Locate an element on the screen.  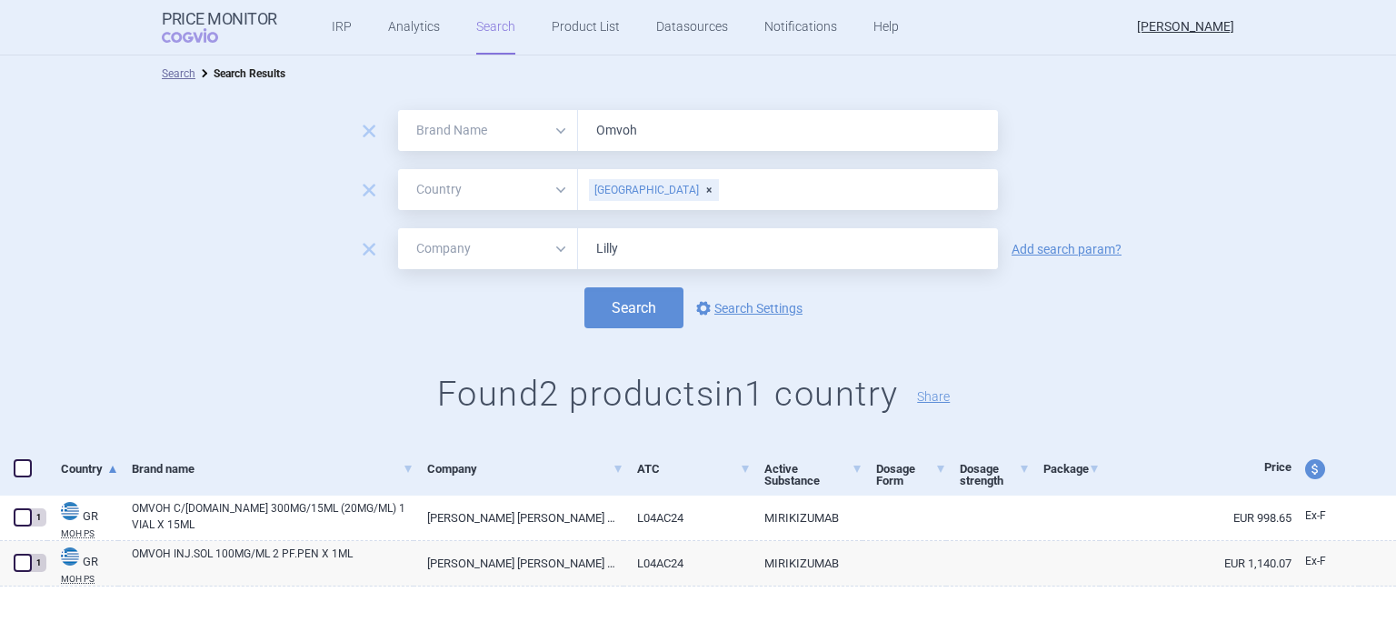
strong: Price Monitor is located at coordinates (219, 19).